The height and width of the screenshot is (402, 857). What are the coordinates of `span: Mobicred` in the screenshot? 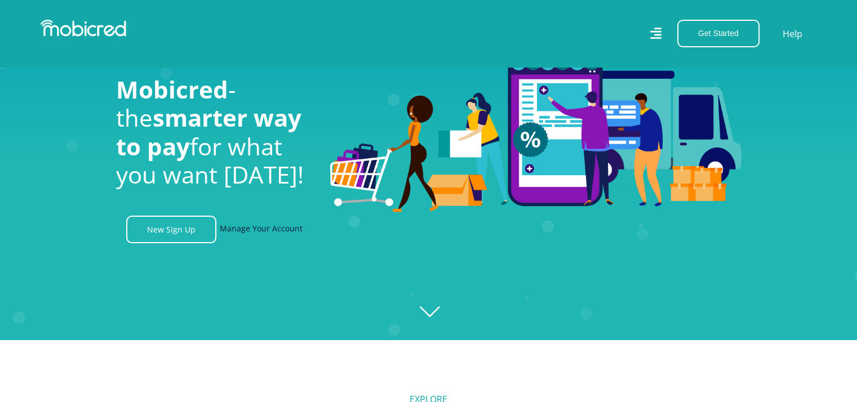 It's located at (172, 89).